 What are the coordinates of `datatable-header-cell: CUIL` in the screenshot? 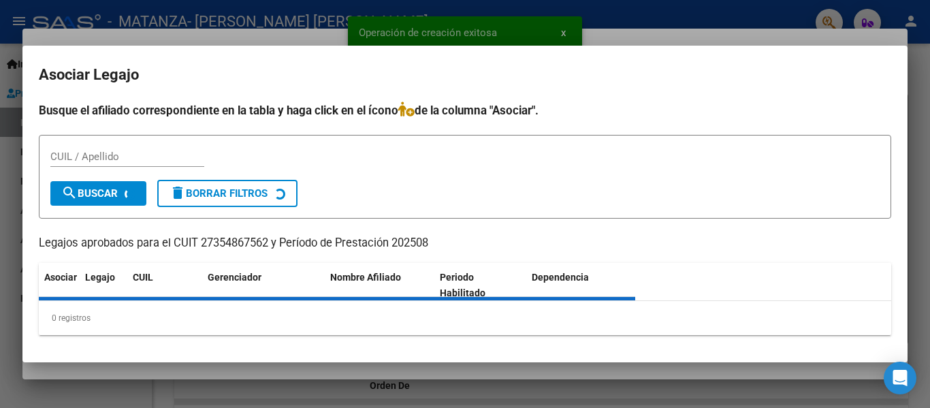 It's located at (165, 285).